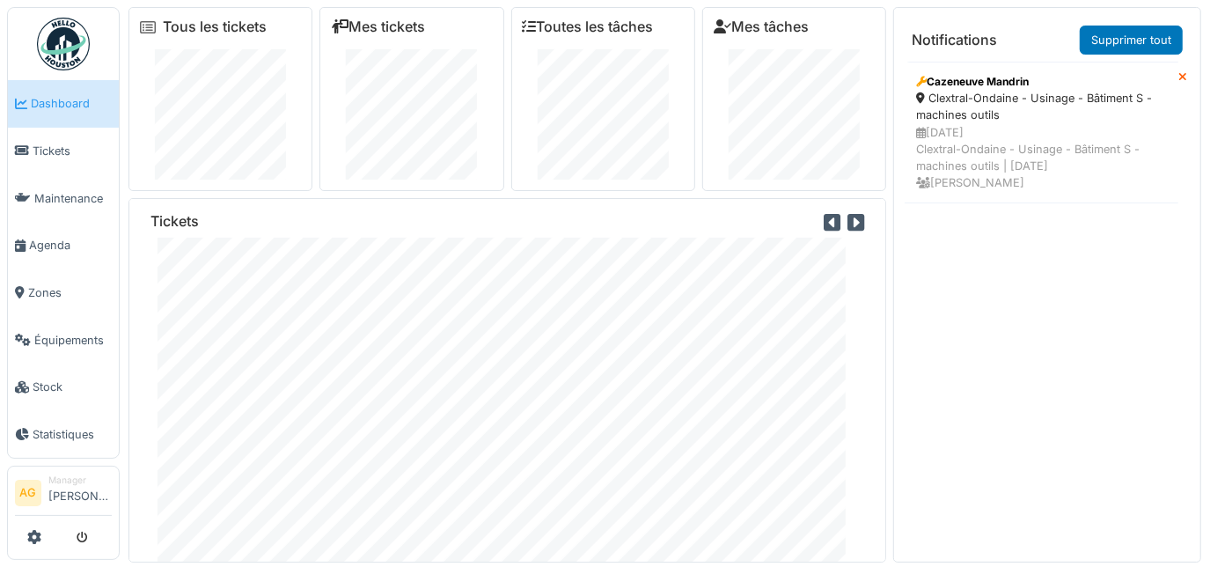 Image resolution: width=1210 pixels, height=567 pixels. I want to click on a: Agenda, so click(63, 246).